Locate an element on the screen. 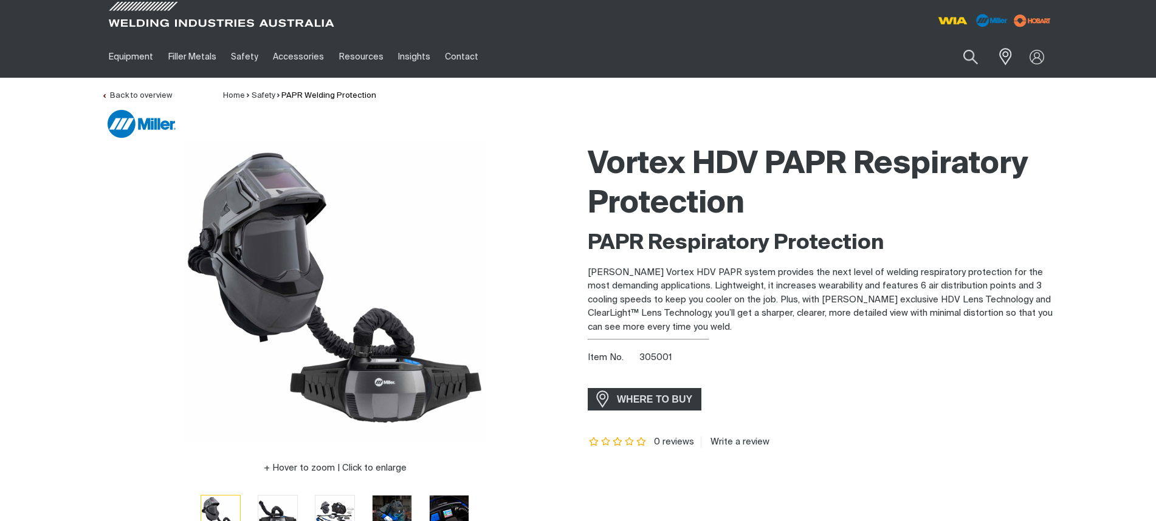  a: PAPR Welding Protection is located at coordinates (329, 95).